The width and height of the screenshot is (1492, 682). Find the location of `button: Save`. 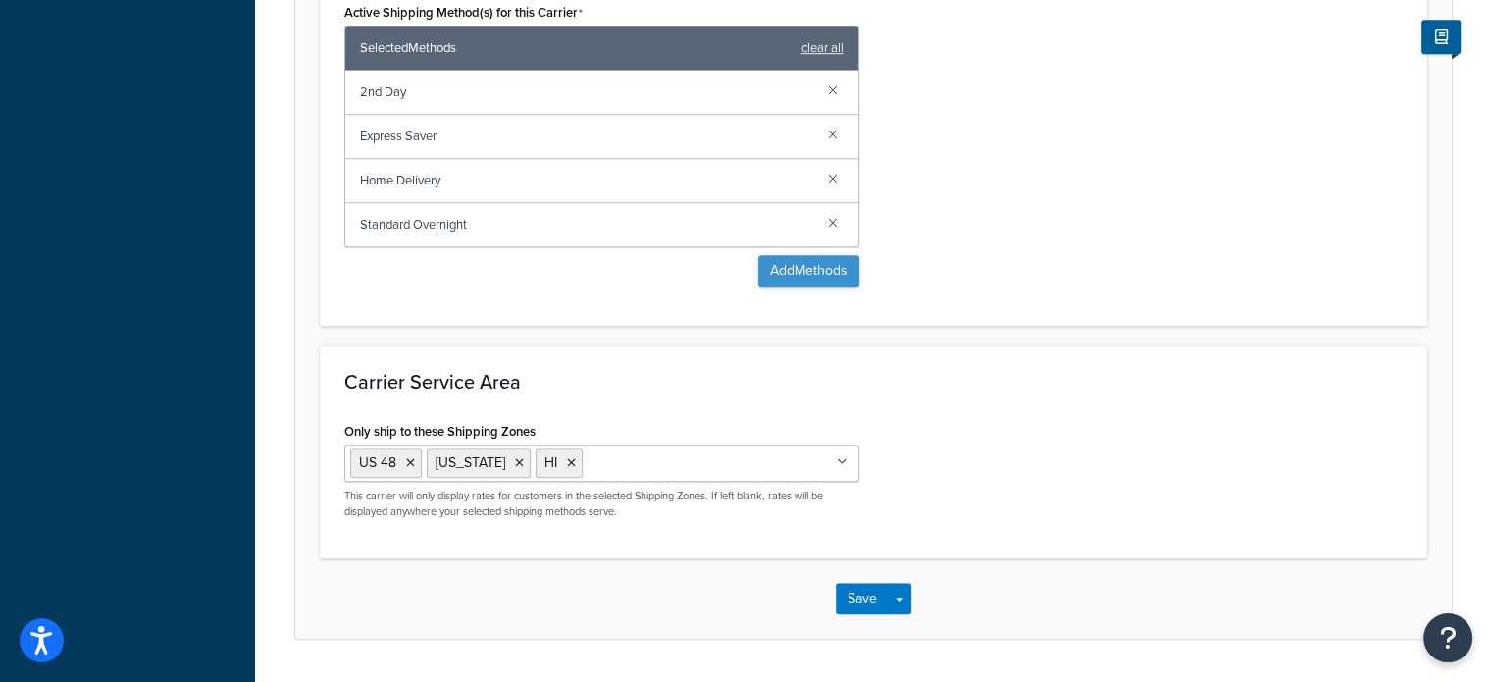

button: Save is located at coordinates (862, 598).